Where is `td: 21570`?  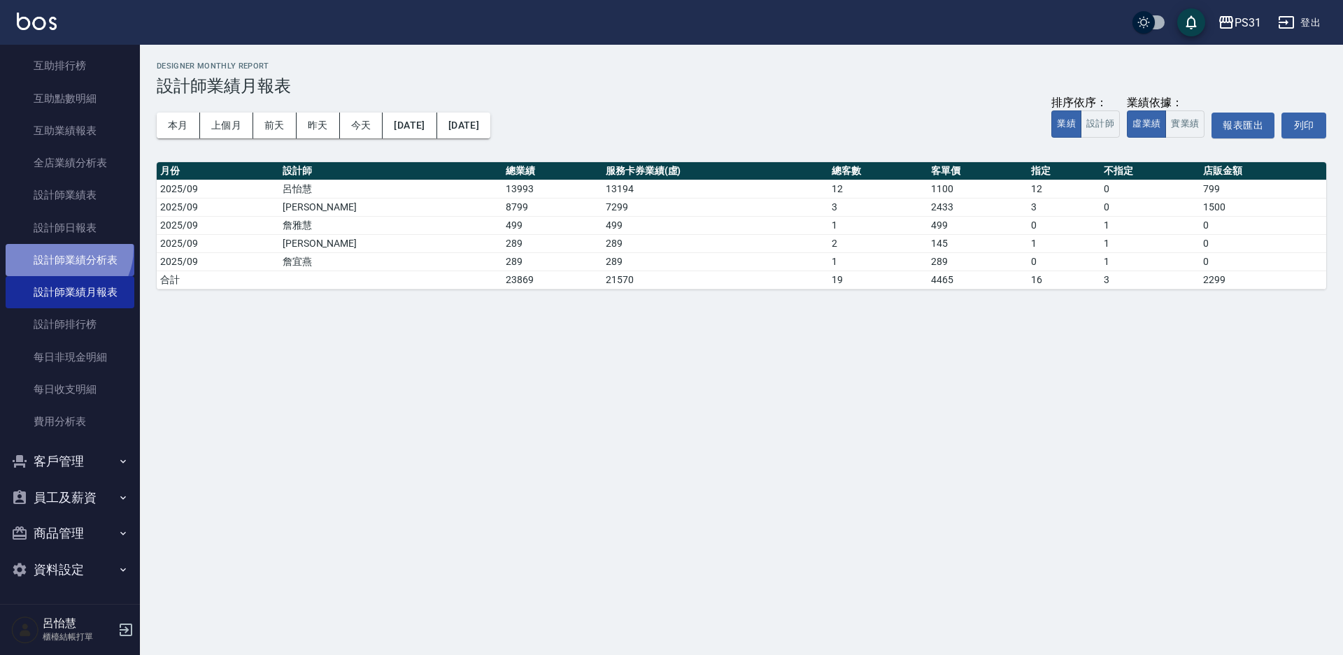
td: 21570 is located at coordinates (715, 280).